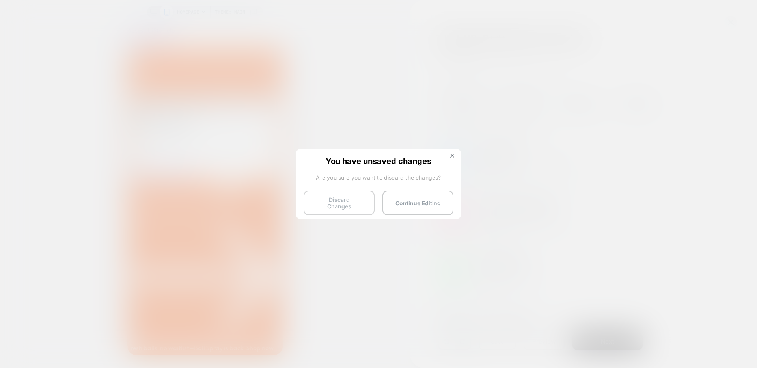 The width and height of the screenshot is (757, 368). I want to click on button: Continue Editing, so click(418, 203).